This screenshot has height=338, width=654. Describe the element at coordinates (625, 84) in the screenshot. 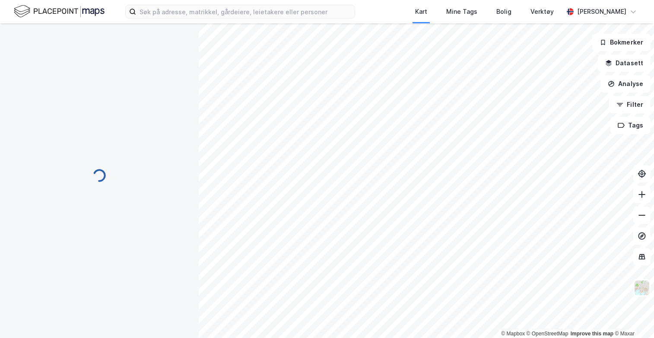

I see `button: Analyse` at that location.